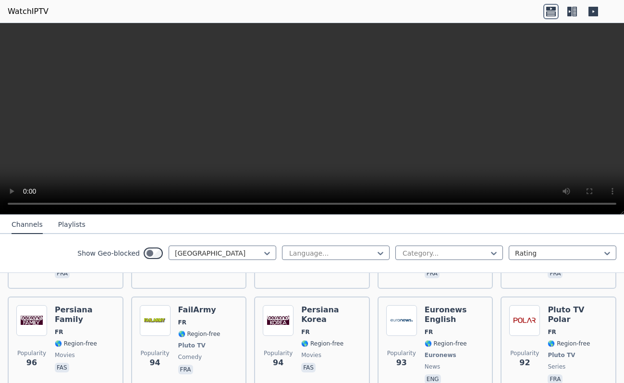 This screenshot has width=624, height=383. I want to click on h6: Persiana Family, so click(85, 315).